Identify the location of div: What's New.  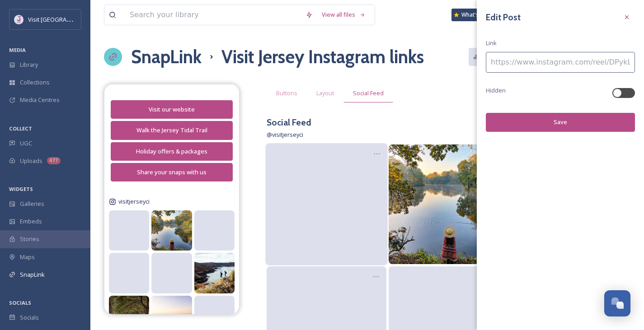
(474, 15).